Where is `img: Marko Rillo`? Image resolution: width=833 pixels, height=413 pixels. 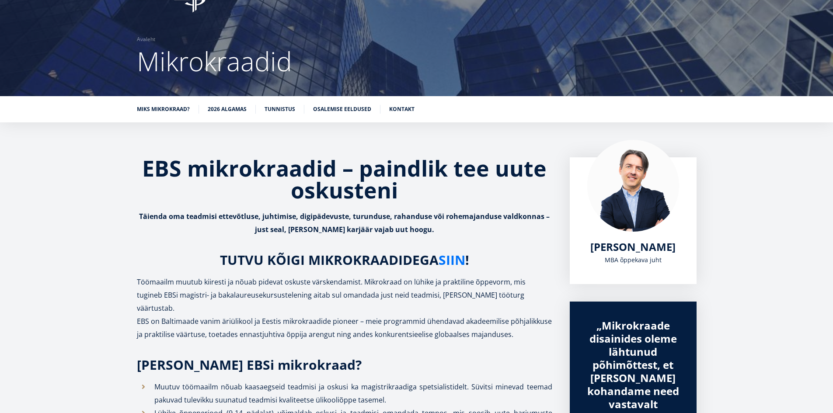 img: Marko Rillo is located at coordinates (633, 186).